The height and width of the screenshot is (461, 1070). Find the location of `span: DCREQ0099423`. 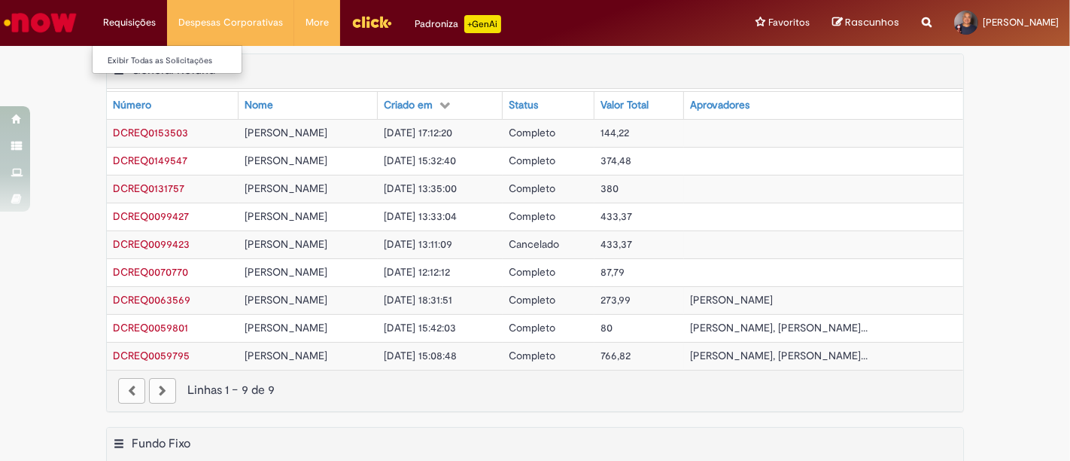

span: DCREQ0099423 is located at coordinates (151, 244).